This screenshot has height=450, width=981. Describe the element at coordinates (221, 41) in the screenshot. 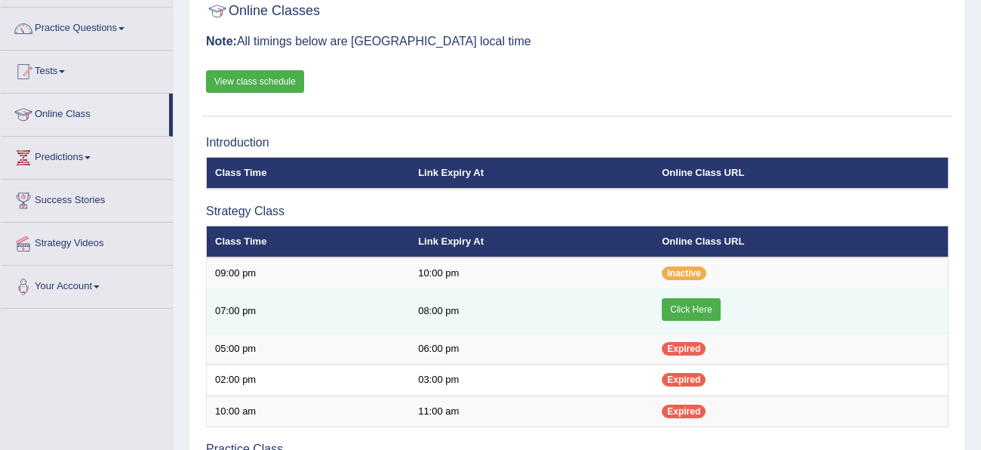

I see `b: Note:` at that location.